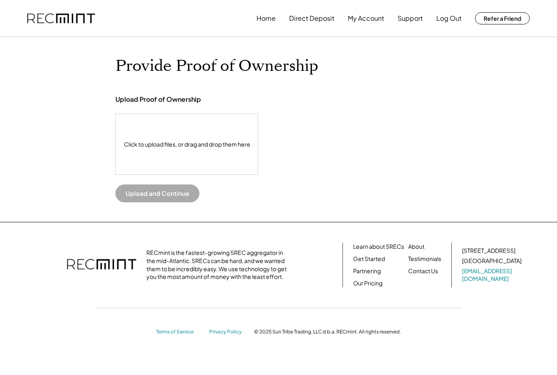 The height and width of the screenshot is (375, 557). Describe the element at coordinates (368, 284) in the screenshot. I see `a: Our Pricing` at that location.